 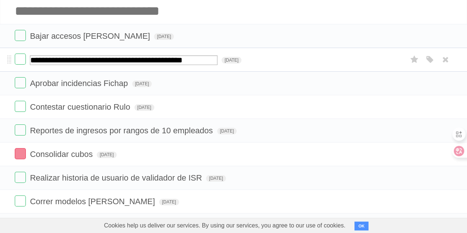 I want to click on span: Cookies help us deliver our services. By using our services, you agree to our use of cookies., so click(x=225, y=225).